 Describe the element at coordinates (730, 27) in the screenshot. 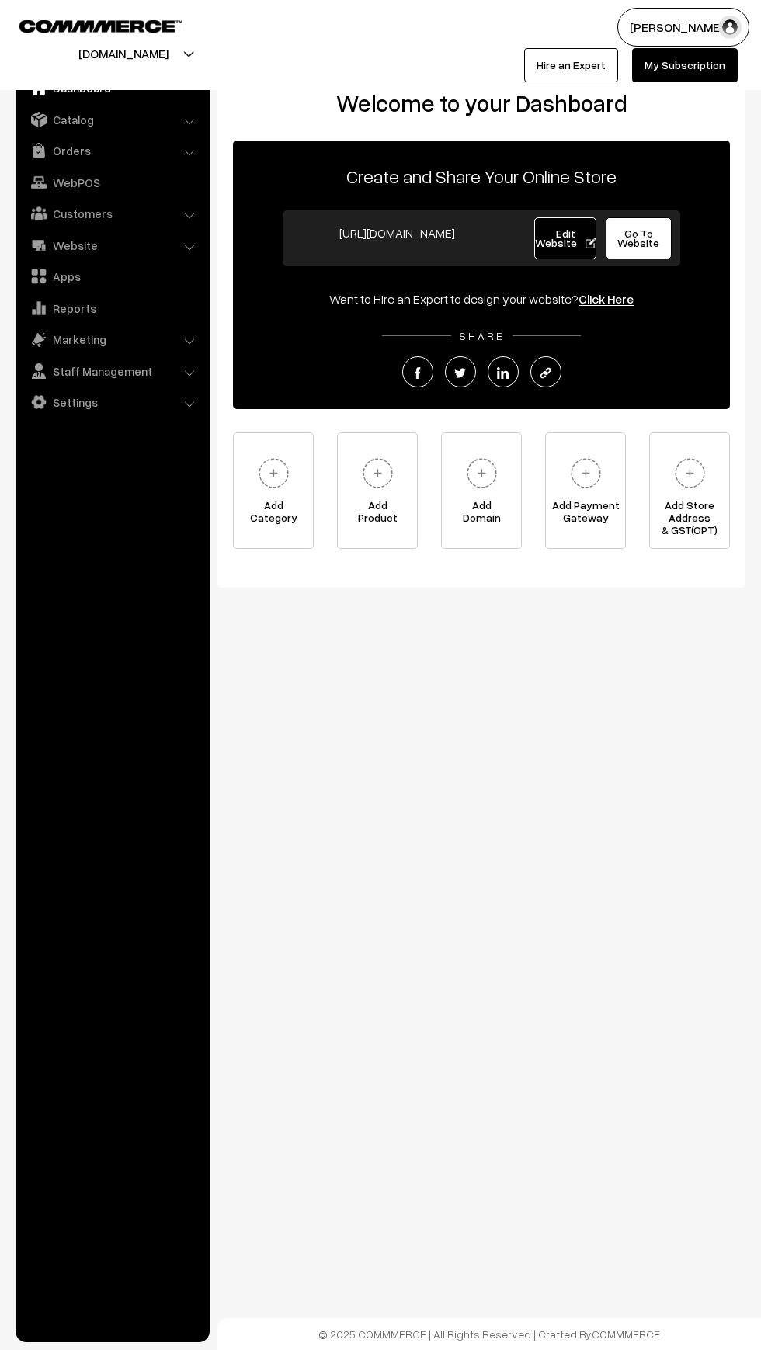

I see `img: user` at that location.